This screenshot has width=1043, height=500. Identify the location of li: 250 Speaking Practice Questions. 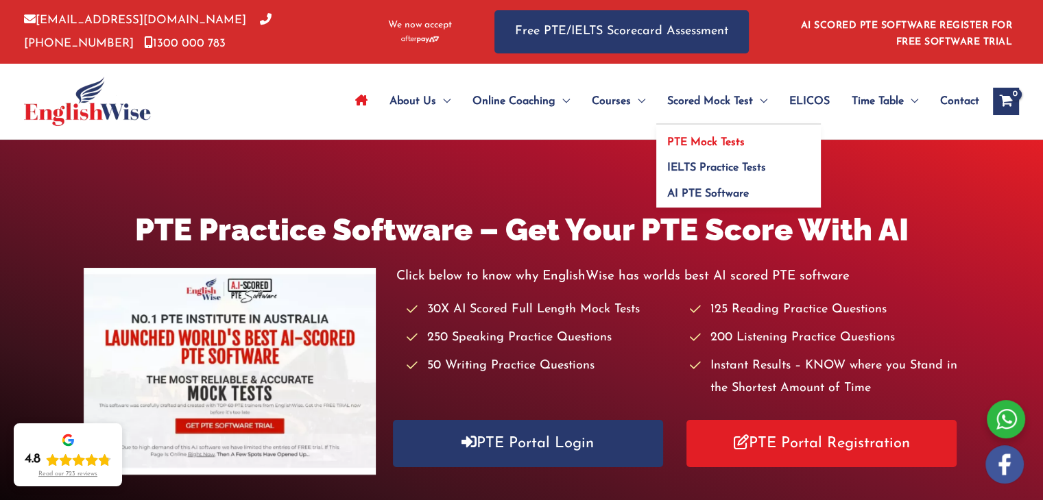
(541, 338).